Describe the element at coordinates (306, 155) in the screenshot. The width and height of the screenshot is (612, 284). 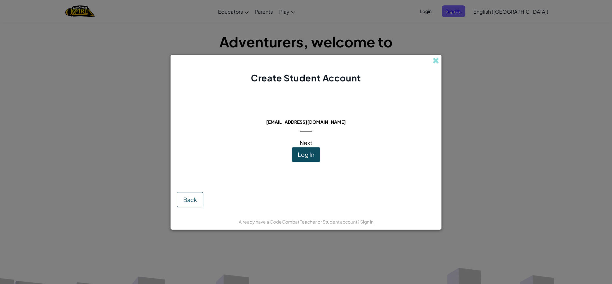
I see `button: Log In` at that location.